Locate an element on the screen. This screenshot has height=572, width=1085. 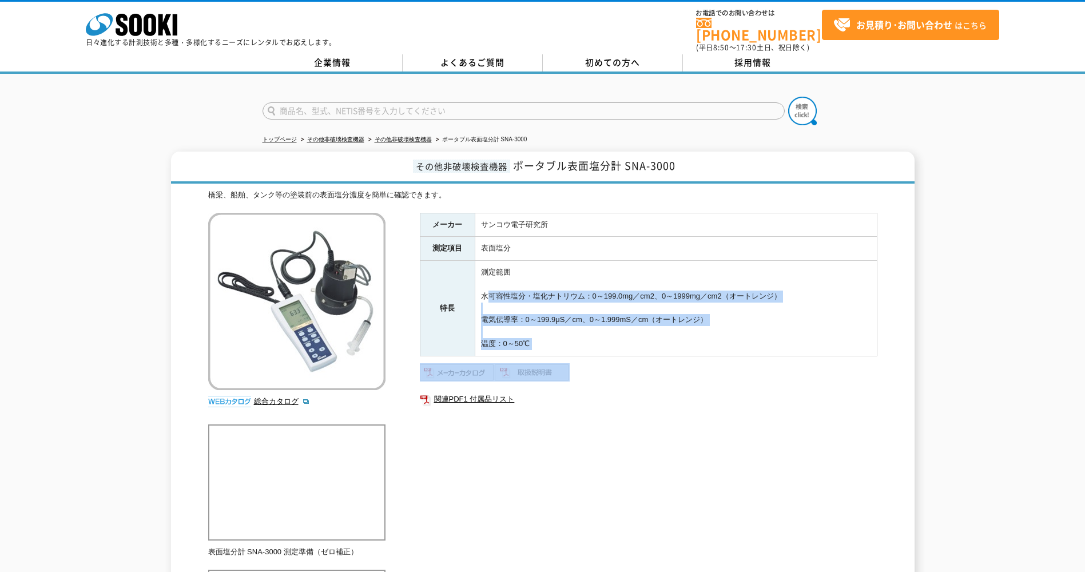
a: お見積り･お問い合わせはこちら is located at coordinates (911, 25).